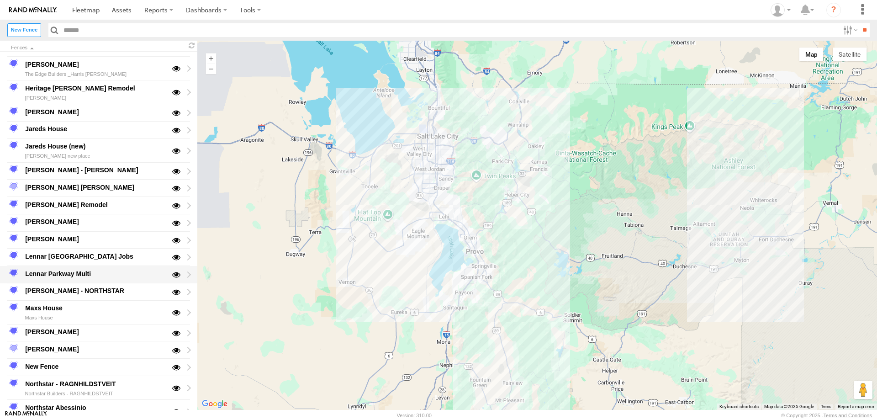 The width and height of the screenshot is (877, 420). I want to click on img: Google, so click(215, 404).